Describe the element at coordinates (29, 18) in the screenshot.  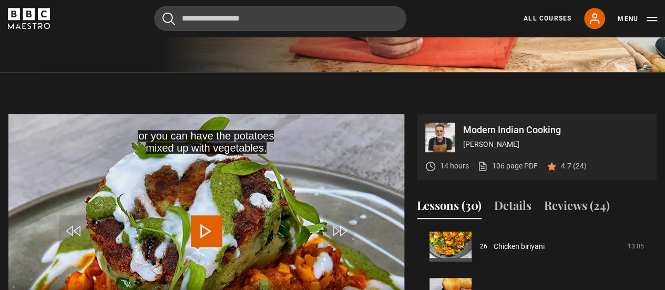
I see `a: BBC Maestro` at that location.